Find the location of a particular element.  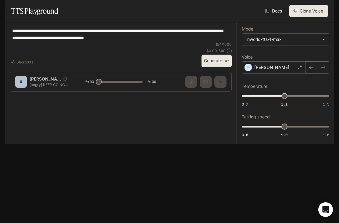

button: open drawer is located at coordinates (10, 9).